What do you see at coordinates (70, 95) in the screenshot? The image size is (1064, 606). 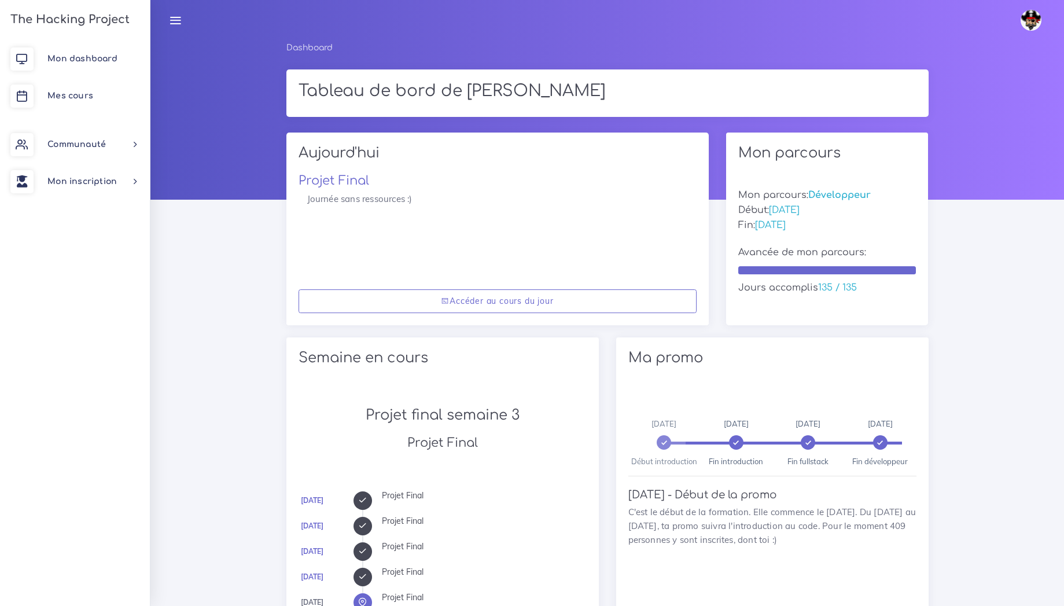 I see `span: Mes cours` at bounding box center [70, 95].